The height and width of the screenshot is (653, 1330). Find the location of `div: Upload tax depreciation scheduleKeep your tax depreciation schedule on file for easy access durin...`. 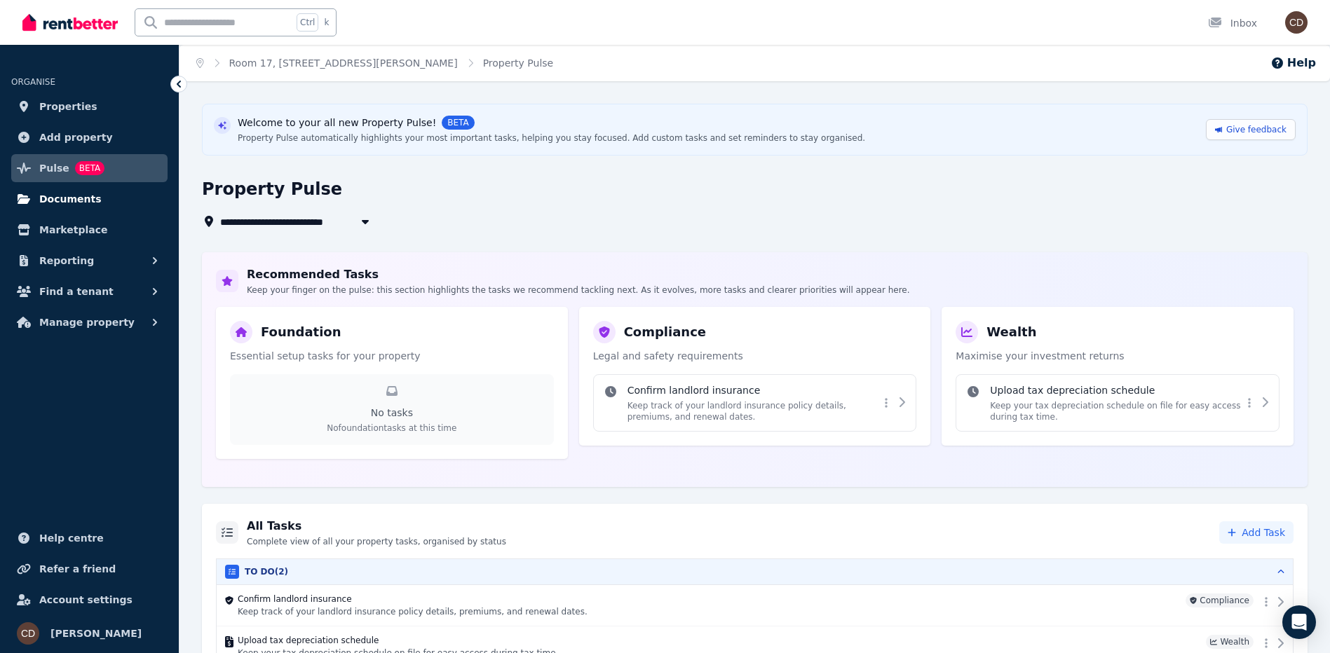

div: Upload tax depreciation scheduleKeep your tax depreciation schedule on file for easy access durin... is located at coordinates (1118, 403).